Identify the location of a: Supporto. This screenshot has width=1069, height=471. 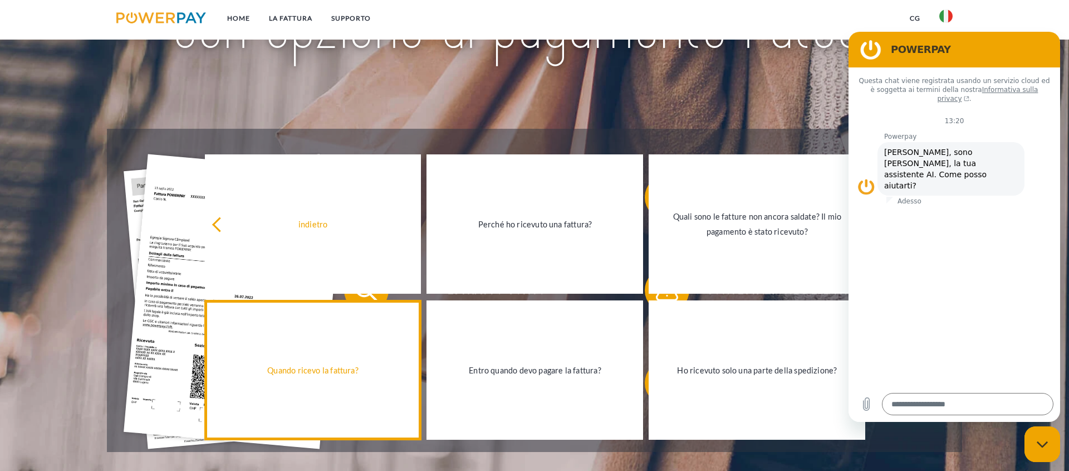
(351, 18).